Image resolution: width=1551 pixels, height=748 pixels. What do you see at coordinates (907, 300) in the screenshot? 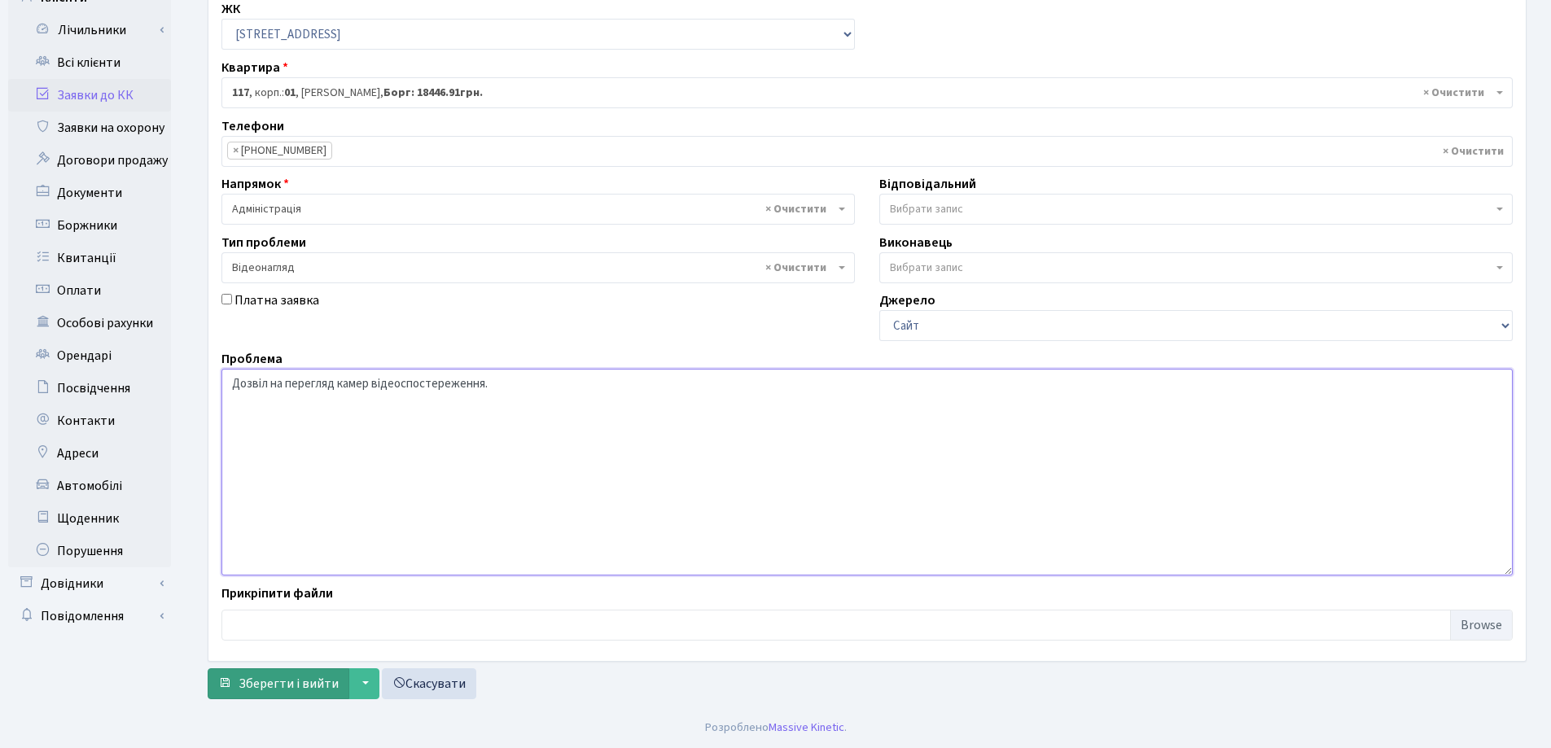
I see `label: Джерело` at bounding box center [907, 300].